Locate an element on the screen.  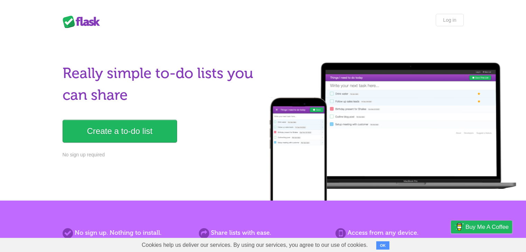
img: Buy me a coffee is located at coordinates (459, 227).